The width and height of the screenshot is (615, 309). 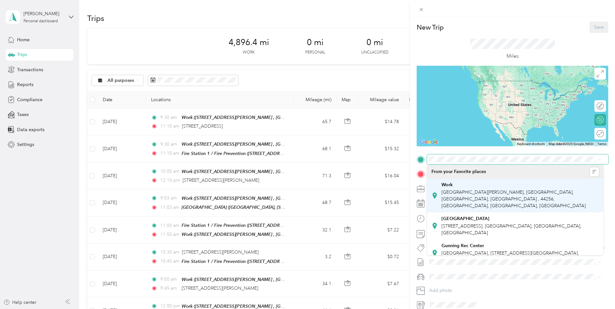 I want to click on button: Add photo, so click(x=518, y=290).